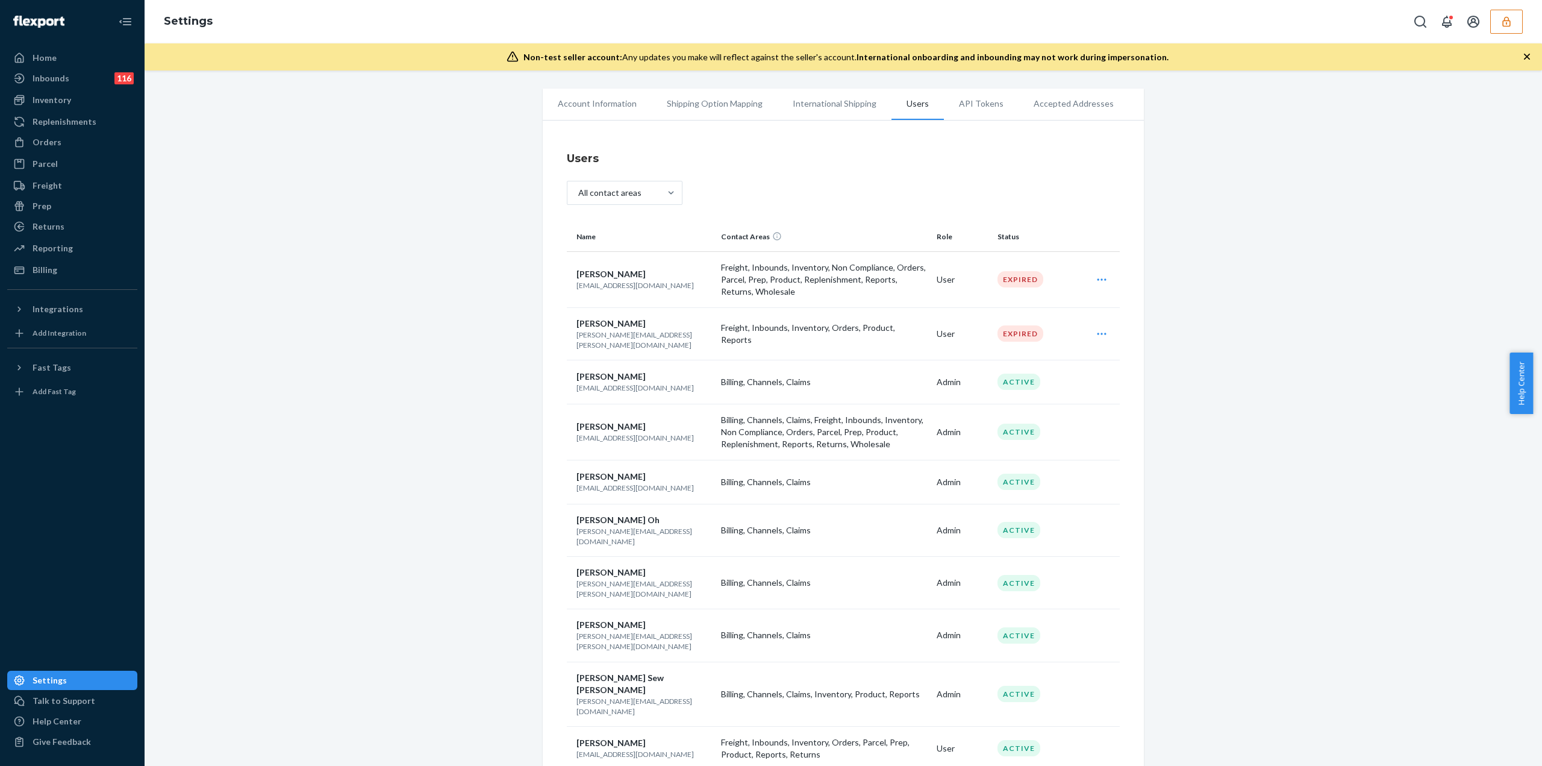  What do you see at coordinates (59, 332) in the screenshot?
I see `div: Add Integration` at bounding box center [59, 332].